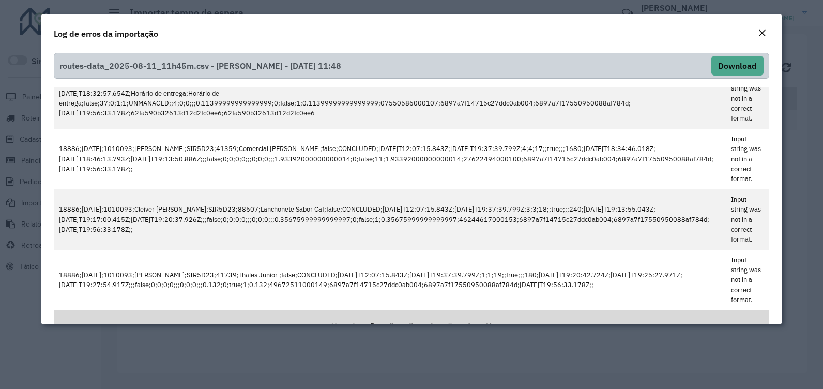  Describe the element at coordinates (451, 325) in the screenshot. I see `button: 5` at that location.